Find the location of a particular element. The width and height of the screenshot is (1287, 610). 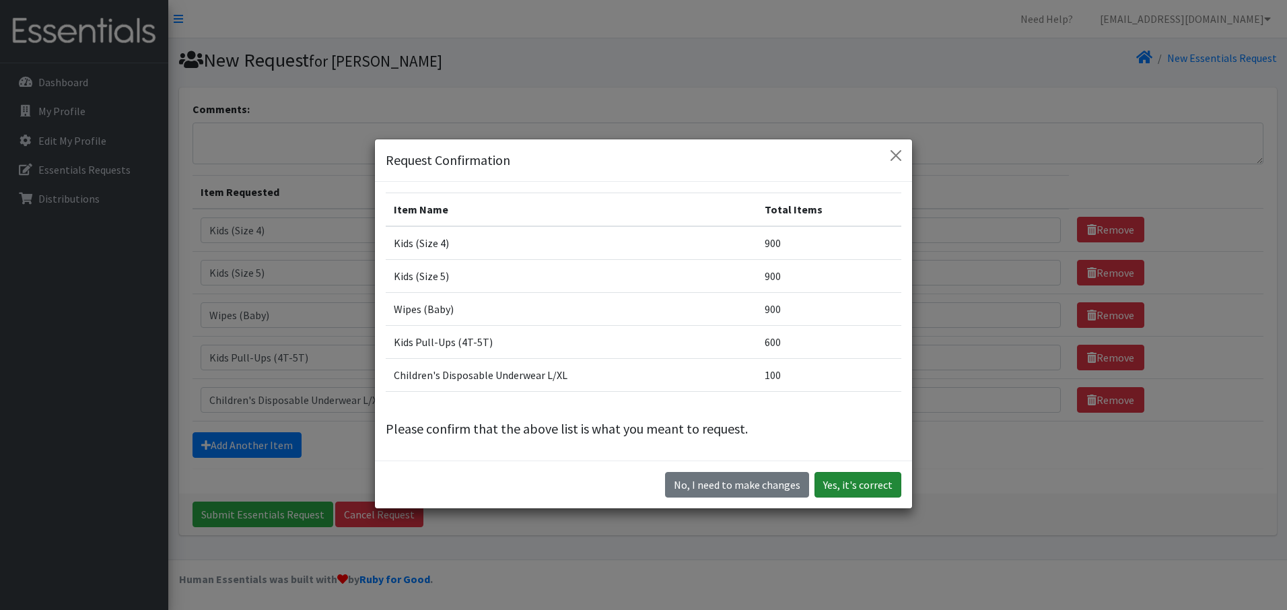

td: Wipes (Baby) is located at coordinates (571, 309).